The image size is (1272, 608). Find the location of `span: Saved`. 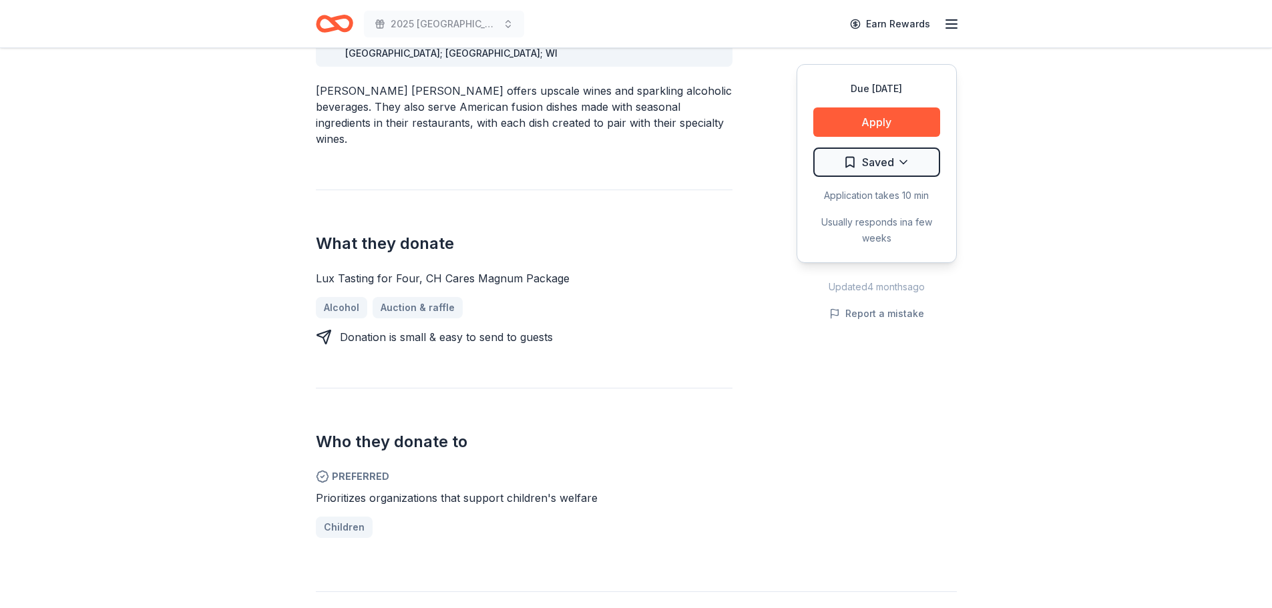

span: Saved is located at coordinates (878, 162).